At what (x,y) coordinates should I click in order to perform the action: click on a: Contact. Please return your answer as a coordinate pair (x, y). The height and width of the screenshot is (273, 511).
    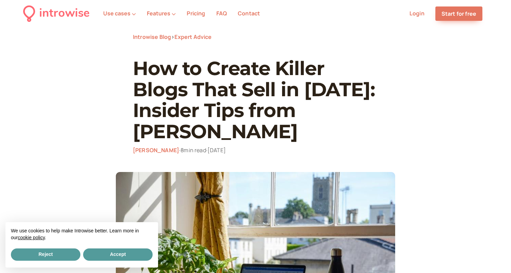
    Looking at the image, I should click on (249, 13).